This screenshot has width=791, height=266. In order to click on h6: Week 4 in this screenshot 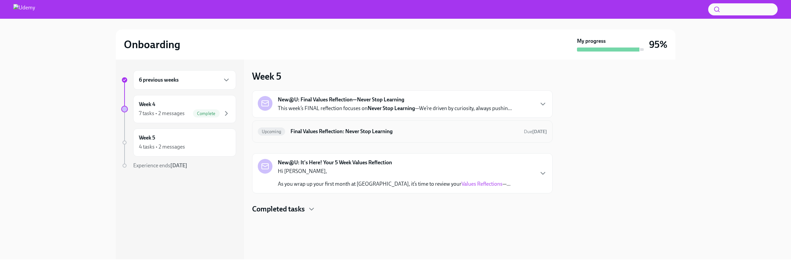, I will do `click(147, 104)`.